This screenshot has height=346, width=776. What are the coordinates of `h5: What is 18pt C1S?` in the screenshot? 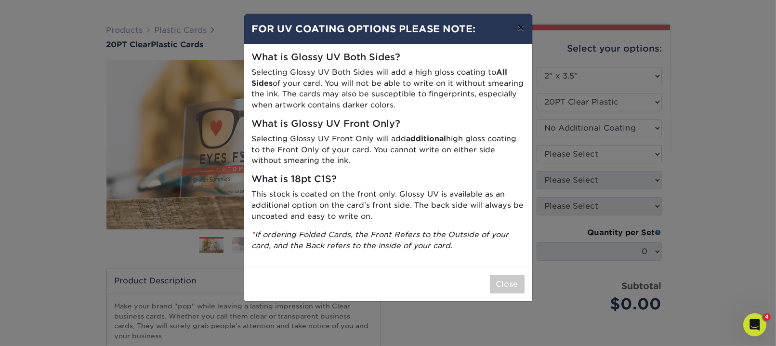 It's located at (388, 179).